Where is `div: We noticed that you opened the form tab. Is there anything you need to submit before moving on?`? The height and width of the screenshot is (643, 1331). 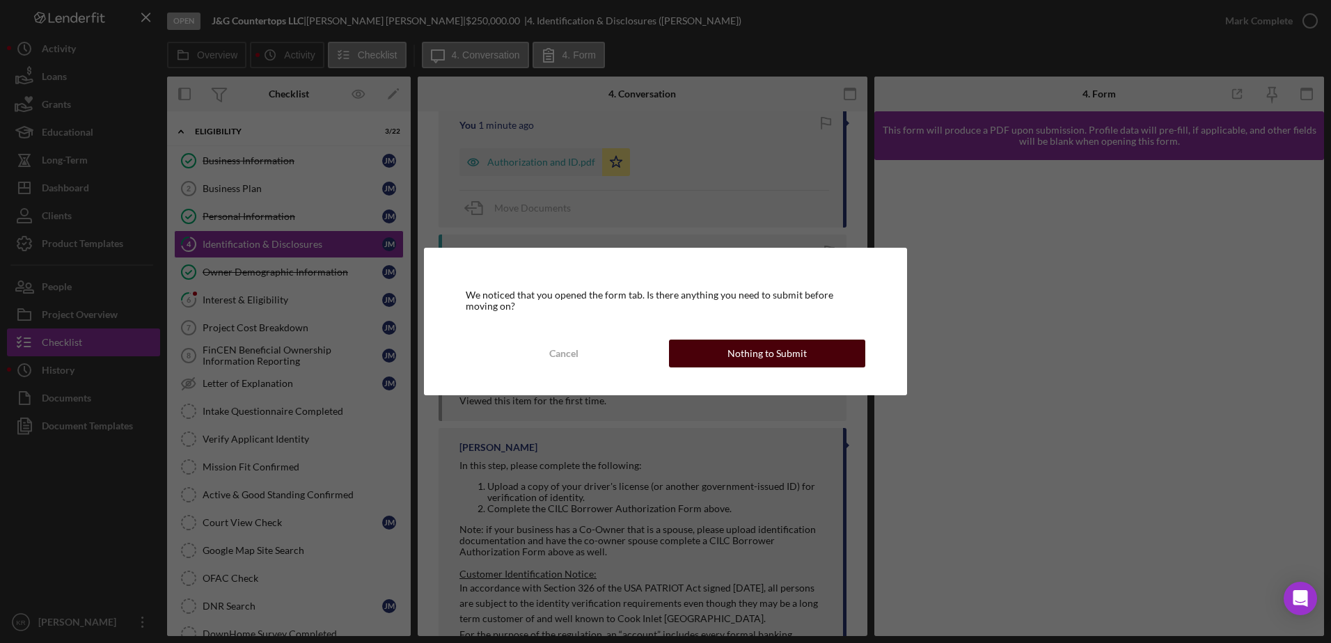 div: We noticed that you opened the form tab. Is there anything you need to submit before moving on? is located at coordinates (666, 301).